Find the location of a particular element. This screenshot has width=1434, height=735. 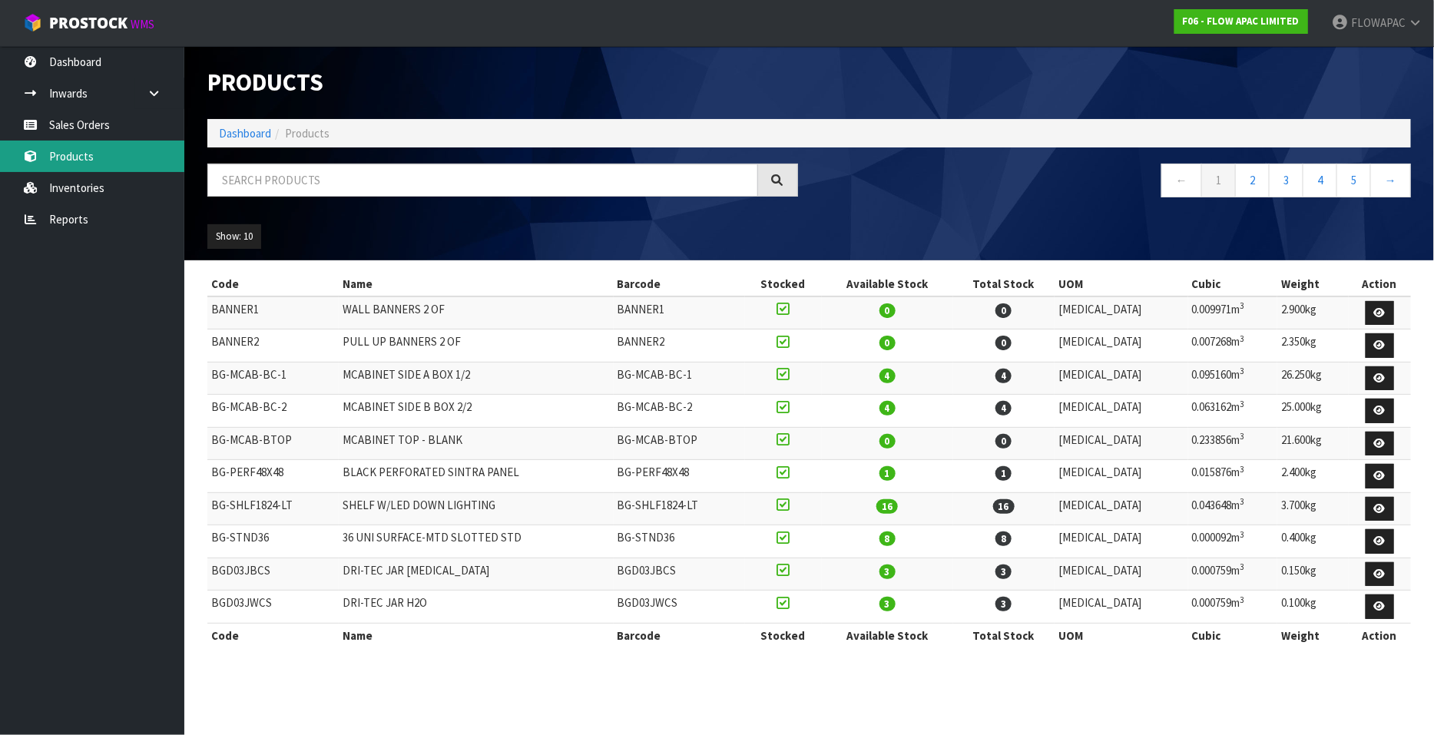

img: cube-alt.png is located at coordinates (32, 22).